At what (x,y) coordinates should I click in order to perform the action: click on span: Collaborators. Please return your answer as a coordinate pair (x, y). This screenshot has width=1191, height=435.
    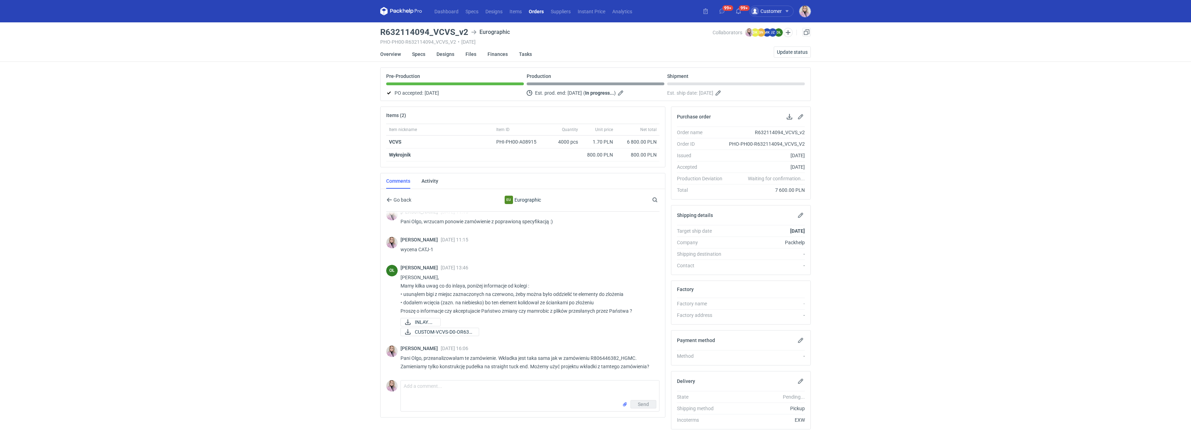
    Looking at the image, I should click on (727, 33).